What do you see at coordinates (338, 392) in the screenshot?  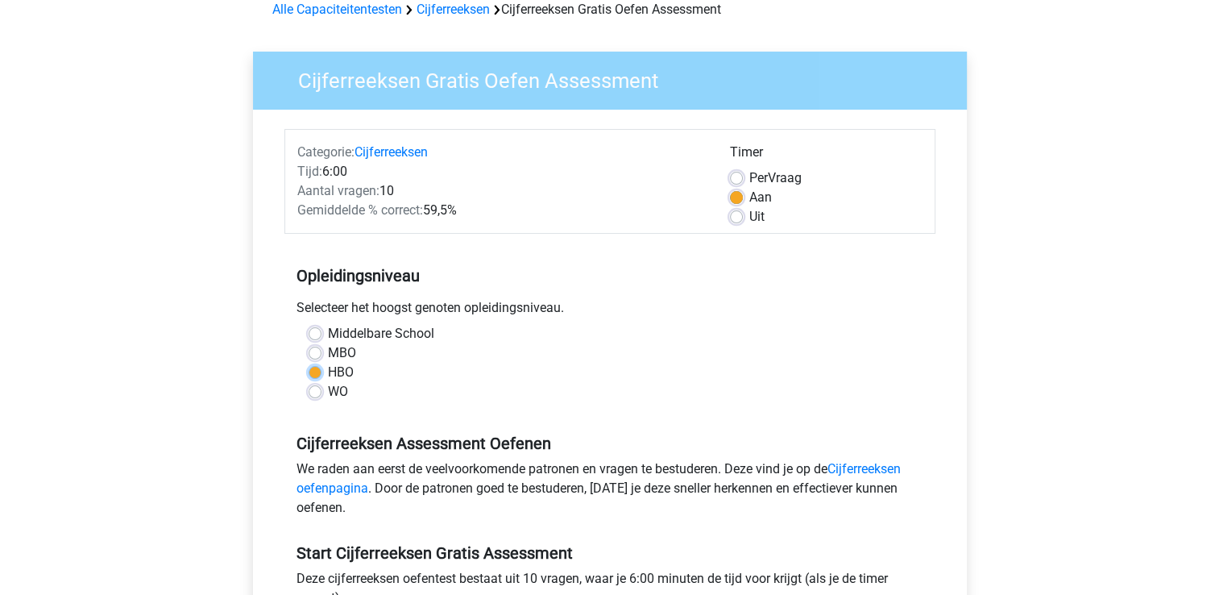 I see `label: WO` at bounding box center [338, 392].